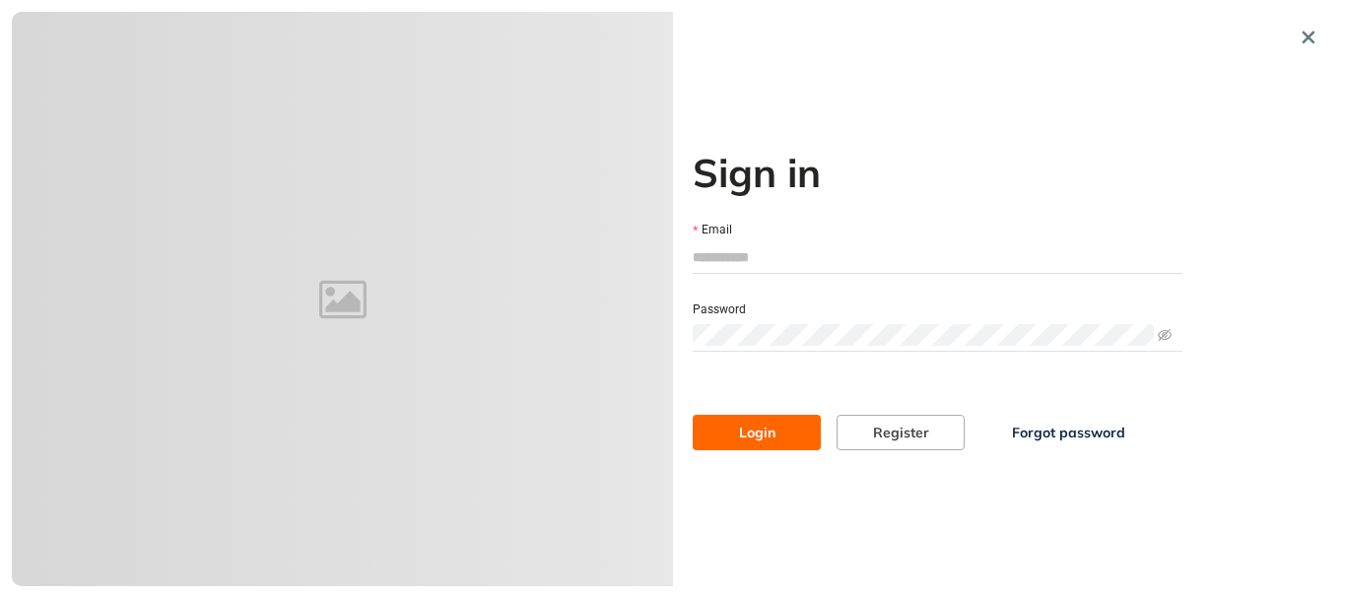 The image size is (1346, 598). What do you see at coordinates (1068, 432) in the screenshot?
I see `button: Forgot password` at bounding box center [1068, 432].